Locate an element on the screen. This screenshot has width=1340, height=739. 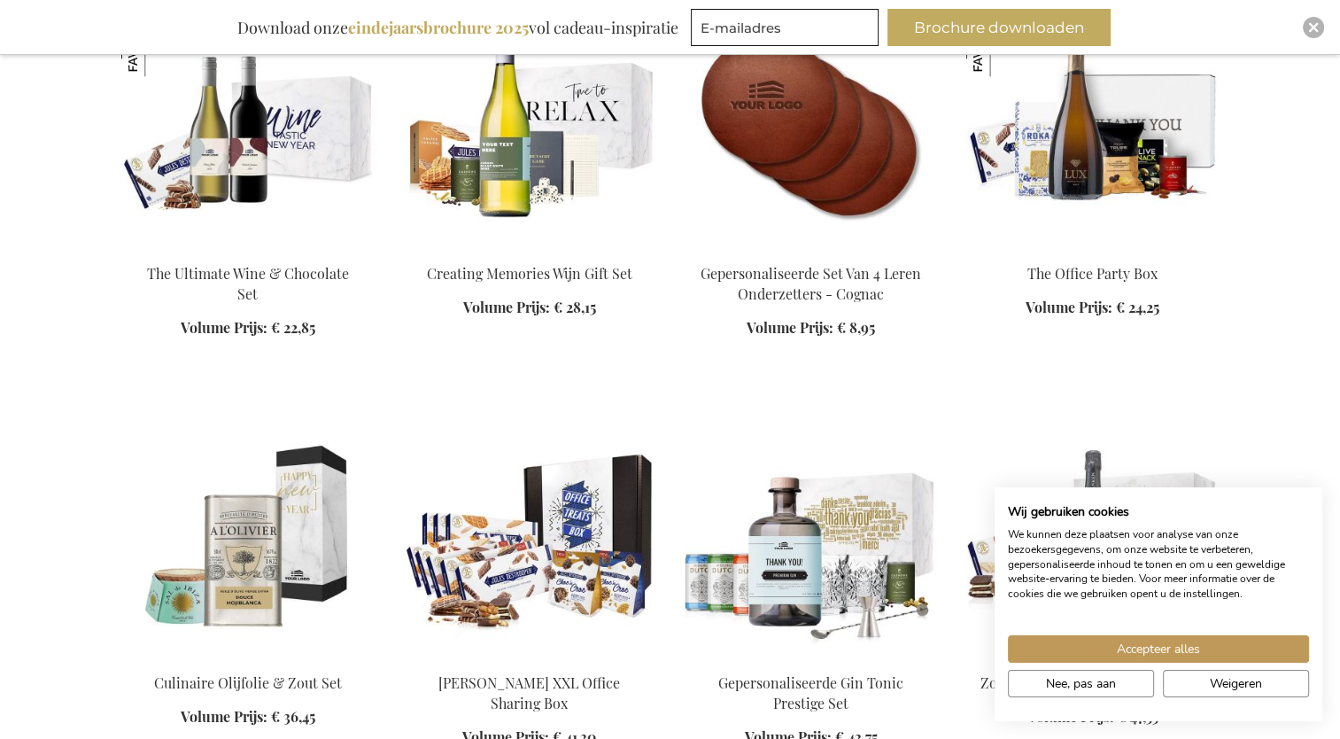
div: Close is located at coordinates (1313, 27).